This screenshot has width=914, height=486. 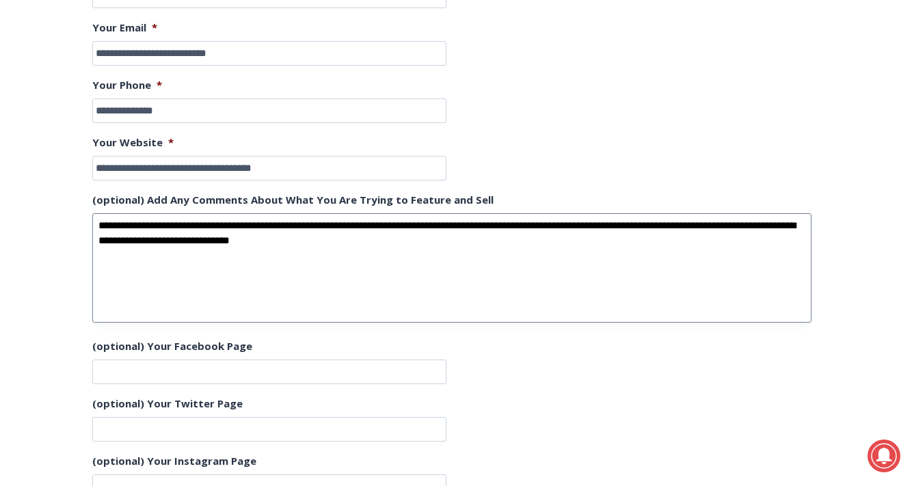 I want to click on label: Your Website, so click(x=133, y=143).